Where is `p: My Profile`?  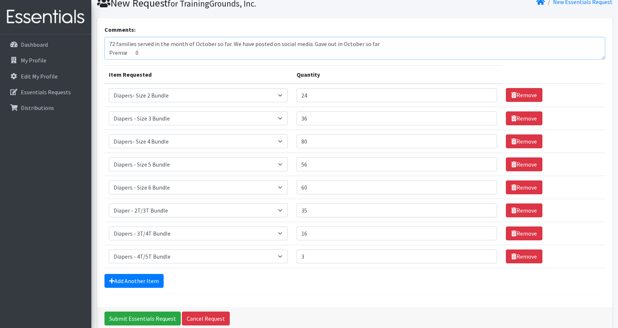
p: My Profile is located at coordinates (34, 60).